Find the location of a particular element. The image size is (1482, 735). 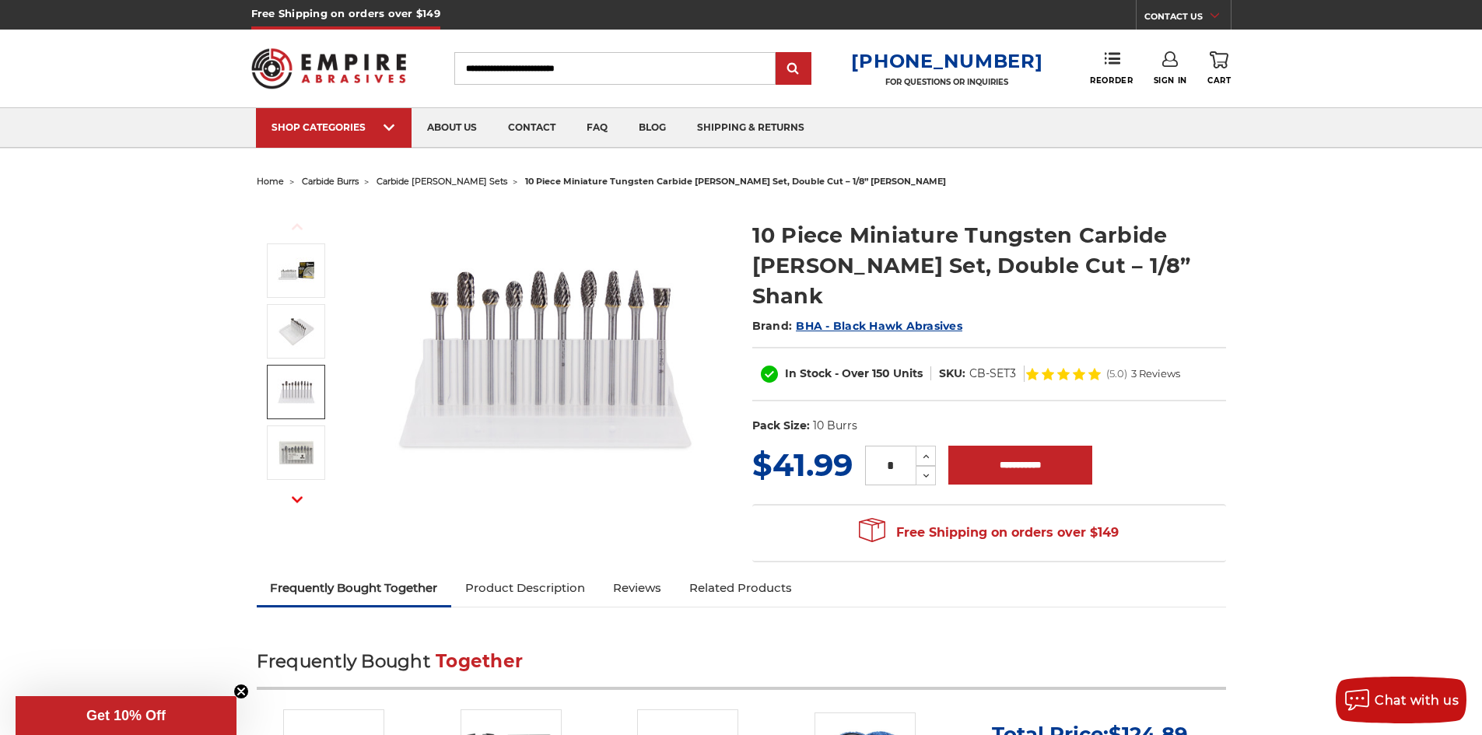

span: 3 Reviews is located at coordinates (1155, 373).